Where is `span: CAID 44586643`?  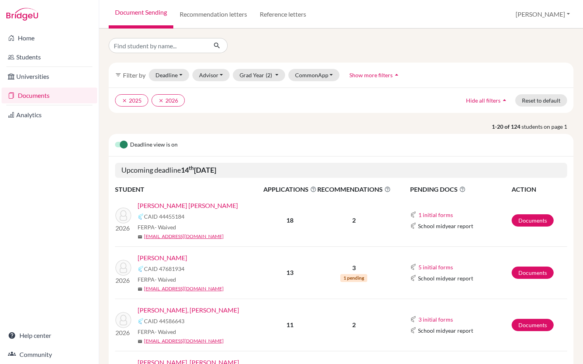
span: CAID 44586643 is located at coordinates (164, 321).